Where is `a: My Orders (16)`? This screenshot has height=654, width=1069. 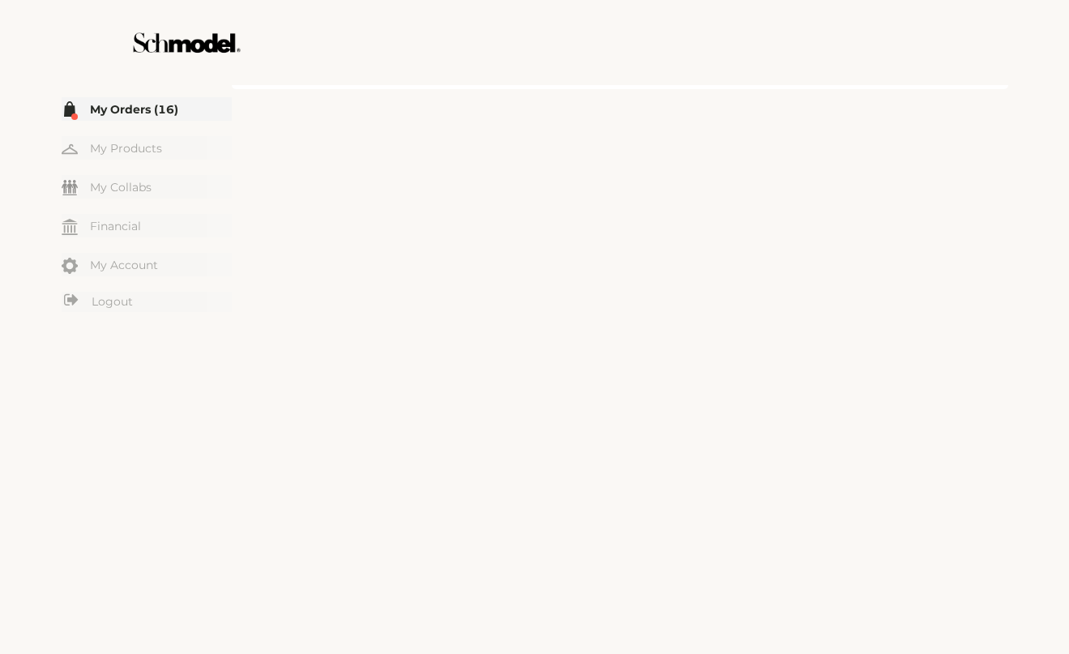 a: My Orders (16) is located at coordinates (147, 109).